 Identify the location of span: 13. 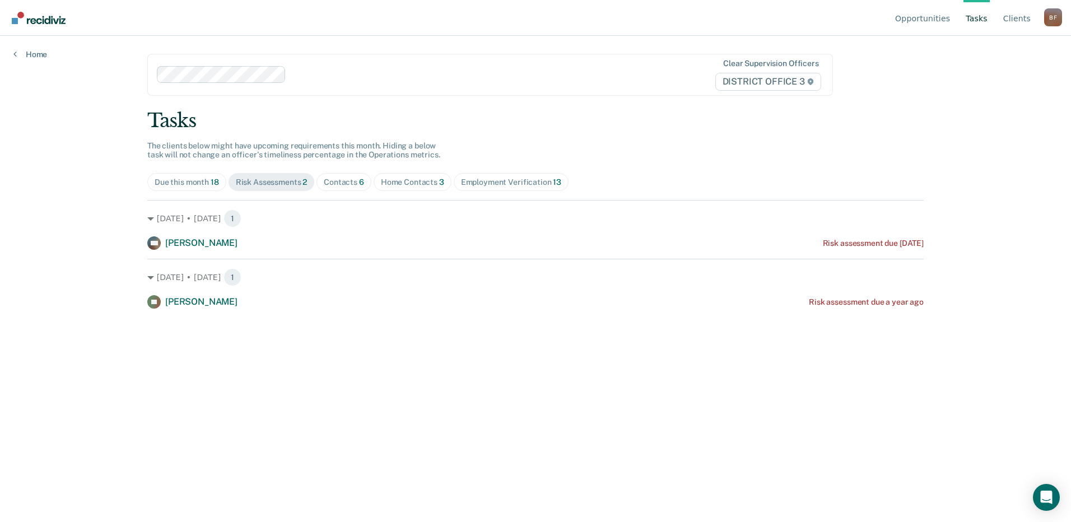
(557, 182).